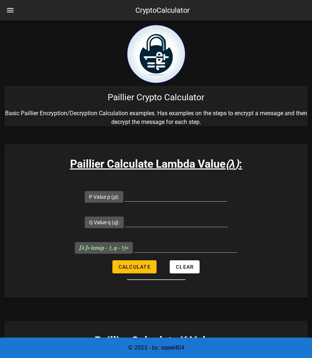 The width and height of the screenshot is (312, 358). What do you see at coordinates (134, 267) in the screenshot?
I see `span: Calculate` at bounding box center [134, 267].